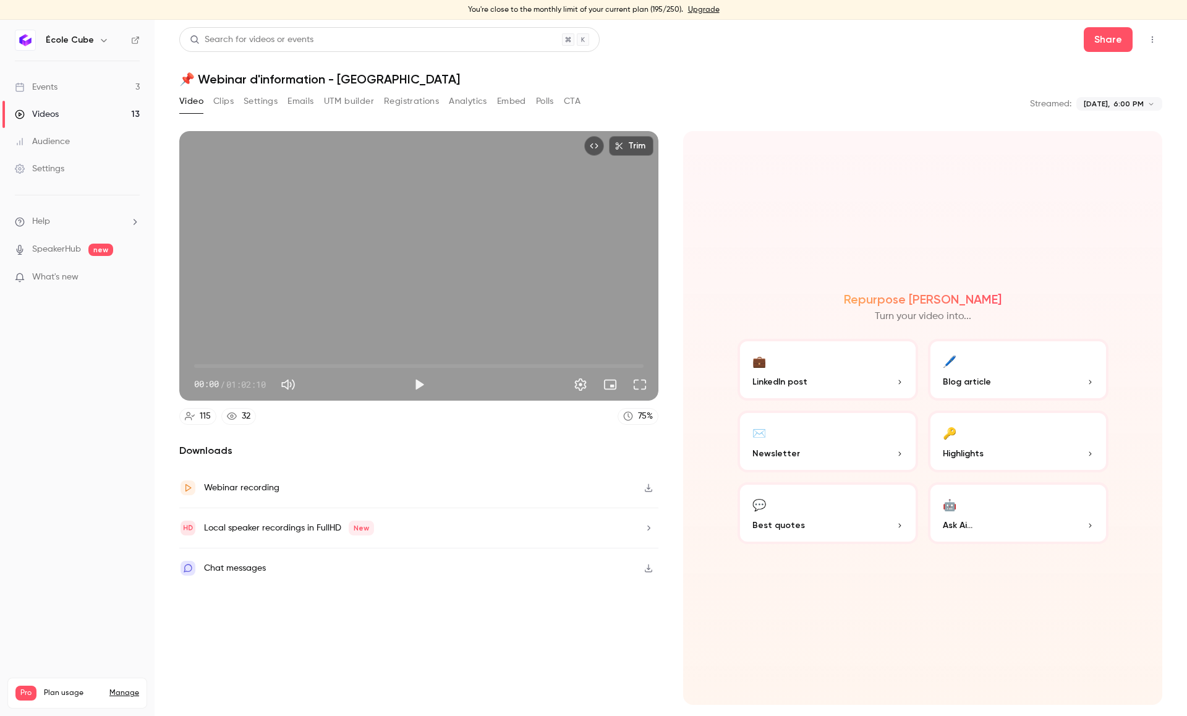  I want to click on h6: École Cube, so click(70, 40).